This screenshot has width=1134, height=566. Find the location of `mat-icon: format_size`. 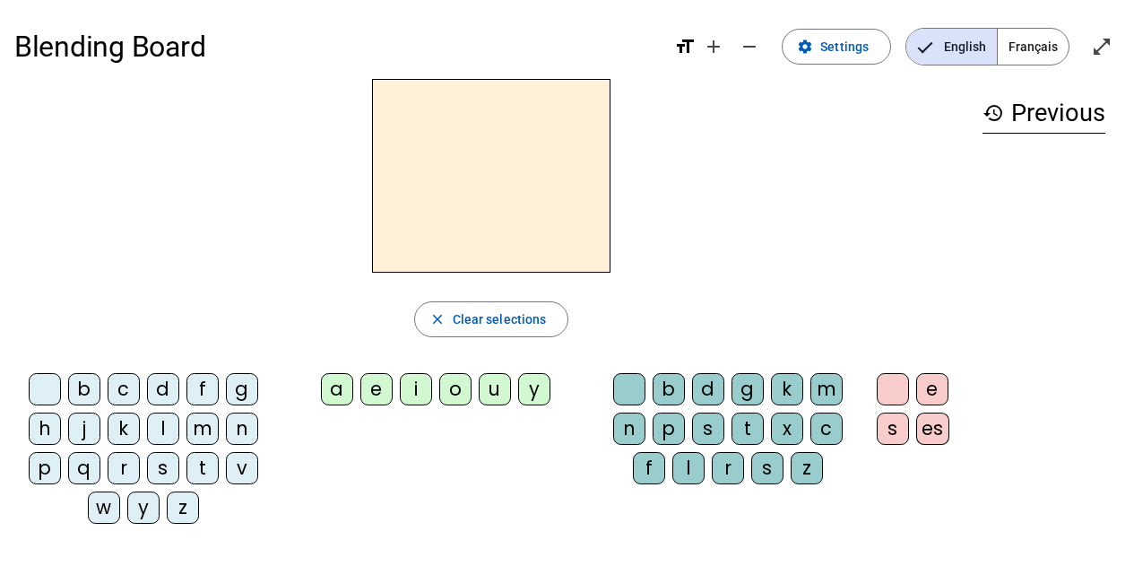

mat-icon: format_size is located at coordinates (685, 47).